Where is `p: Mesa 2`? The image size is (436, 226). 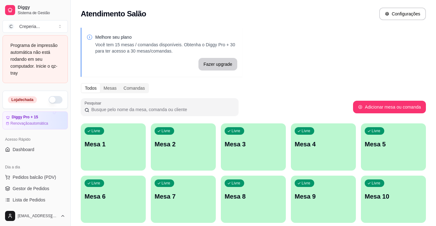
p: Mesa 2 is located at coordinates (183, 144).